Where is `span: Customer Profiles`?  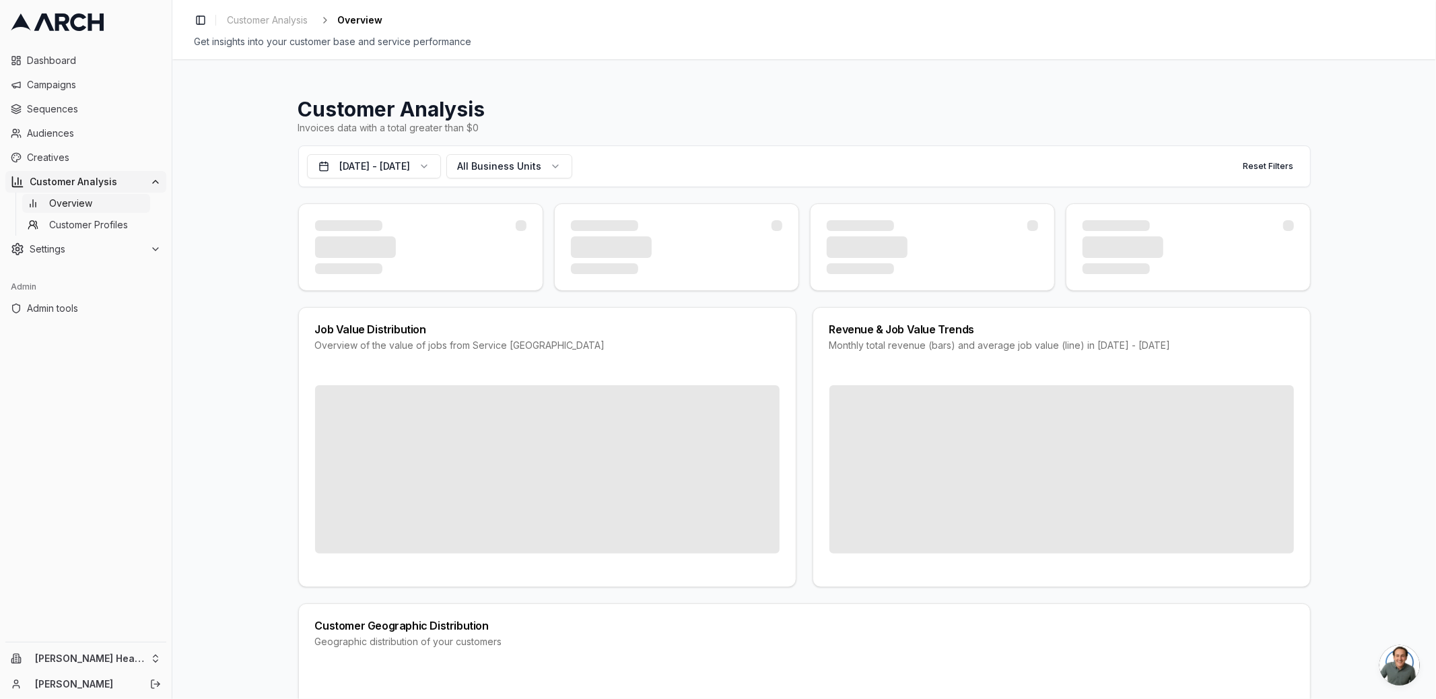 span: Customer Profiles is located at coordinates (88, 225).